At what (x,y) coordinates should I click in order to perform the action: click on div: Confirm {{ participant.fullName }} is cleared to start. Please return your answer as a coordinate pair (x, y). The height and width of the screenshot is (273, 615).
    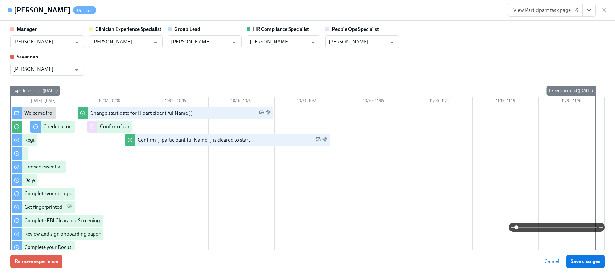
    Looking at the image, I should click on (194, 140).